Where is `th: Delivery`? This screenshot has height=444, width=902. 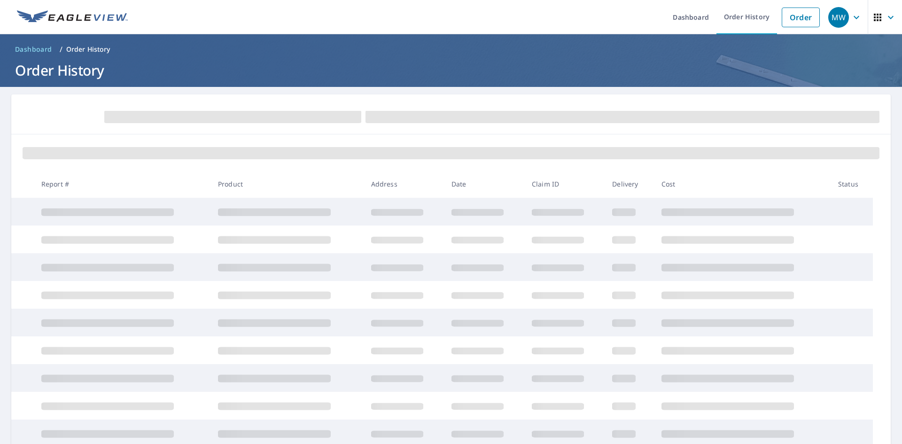
th: Delivery is located at coordinates (629, 184).